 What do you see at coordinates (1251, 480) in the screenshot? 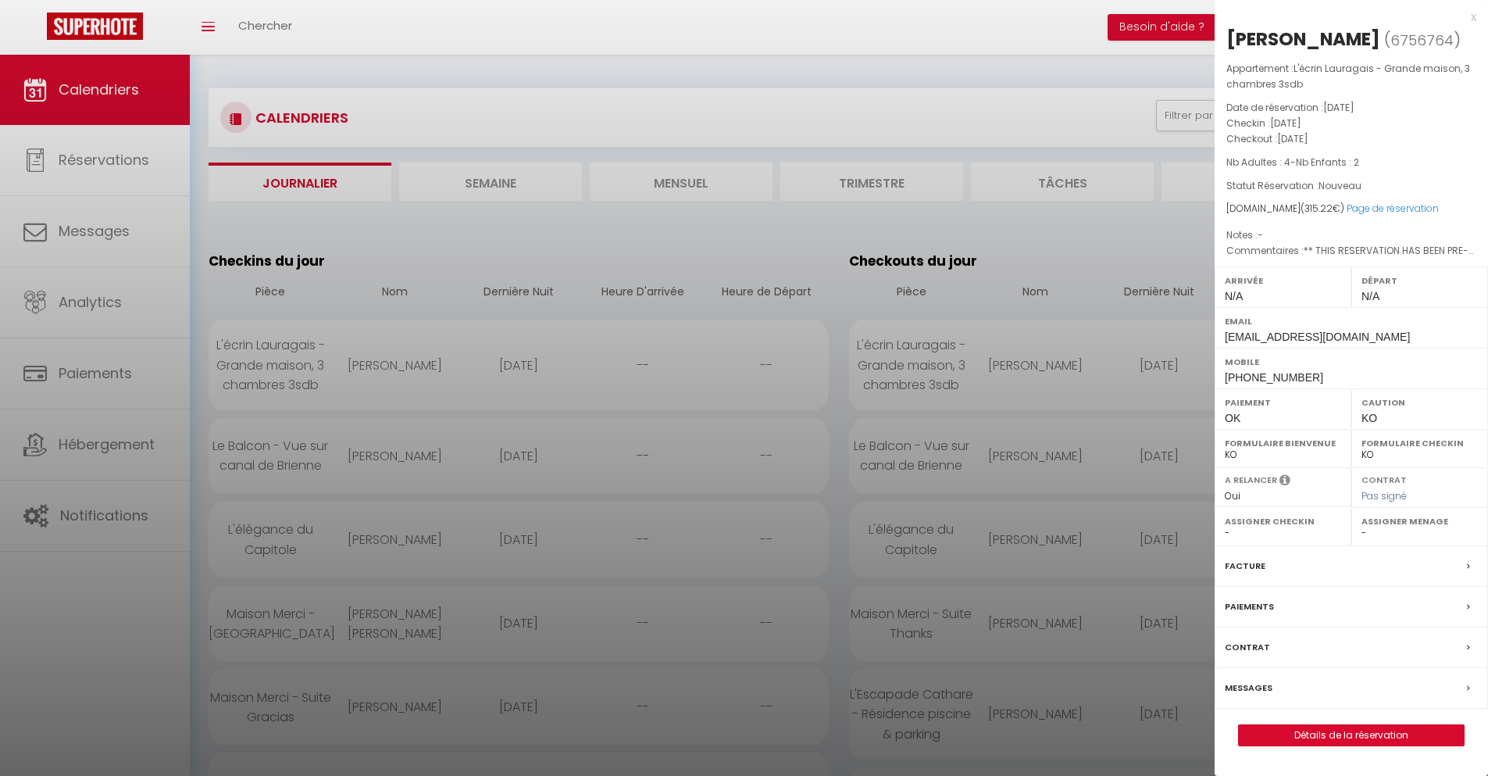
I see `label: A relancer` at bounding box center [1251, 480].